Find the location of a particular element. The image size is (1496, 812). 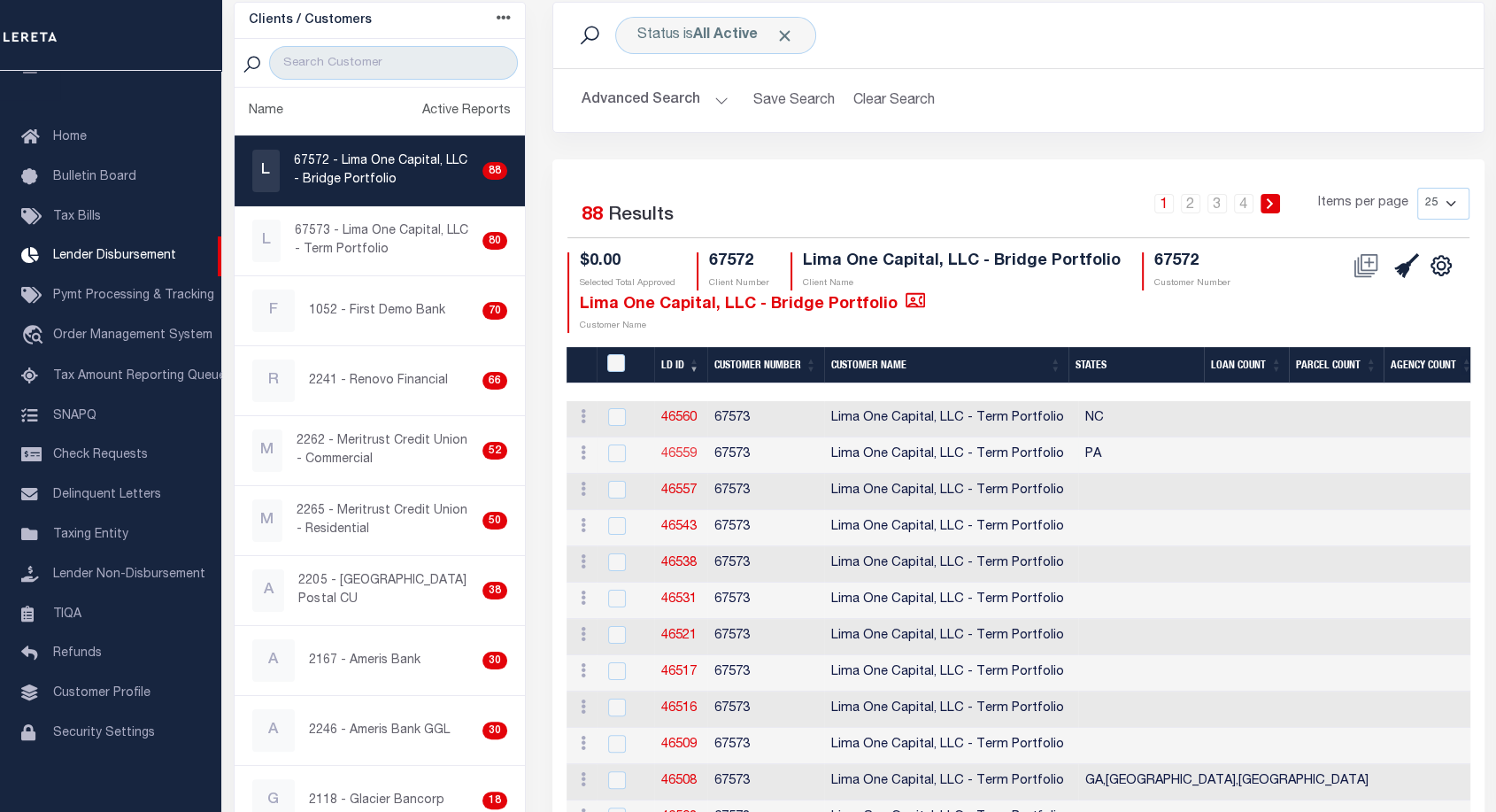

a: 46508 is located at coordinates (679, 780).